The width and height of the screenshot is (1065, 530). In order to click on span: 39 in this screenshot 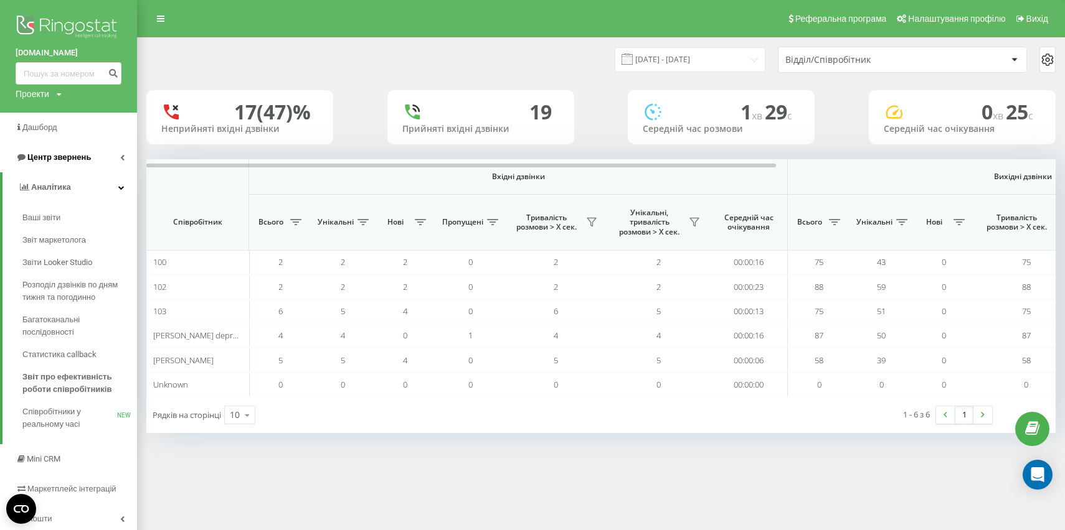, I will do `click(881, 360)`.